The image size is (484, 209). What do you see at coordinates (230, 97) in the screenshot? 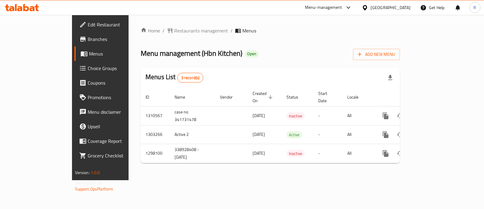
I see `span: Vendor` at bounding box center [230, 97].